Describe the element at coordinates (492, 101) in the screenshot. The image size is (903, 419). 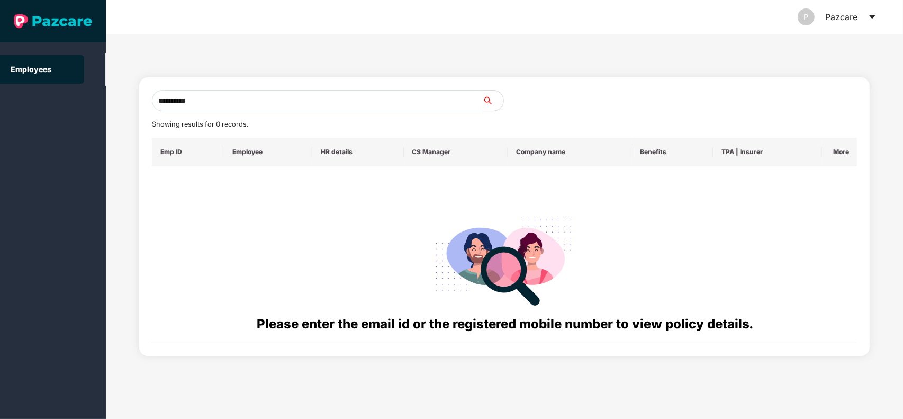
I see `span: search` at that location.